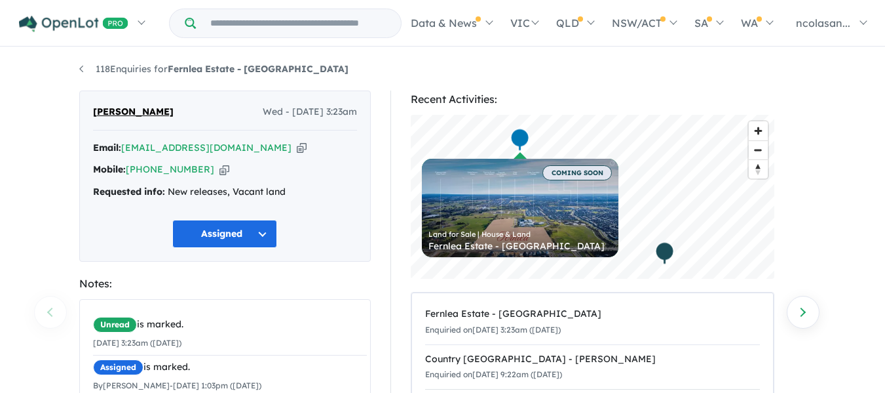 Image resolution: width=885 pixels, height=393 pixels. I want to click on strong: Email:, so click(107, 147).